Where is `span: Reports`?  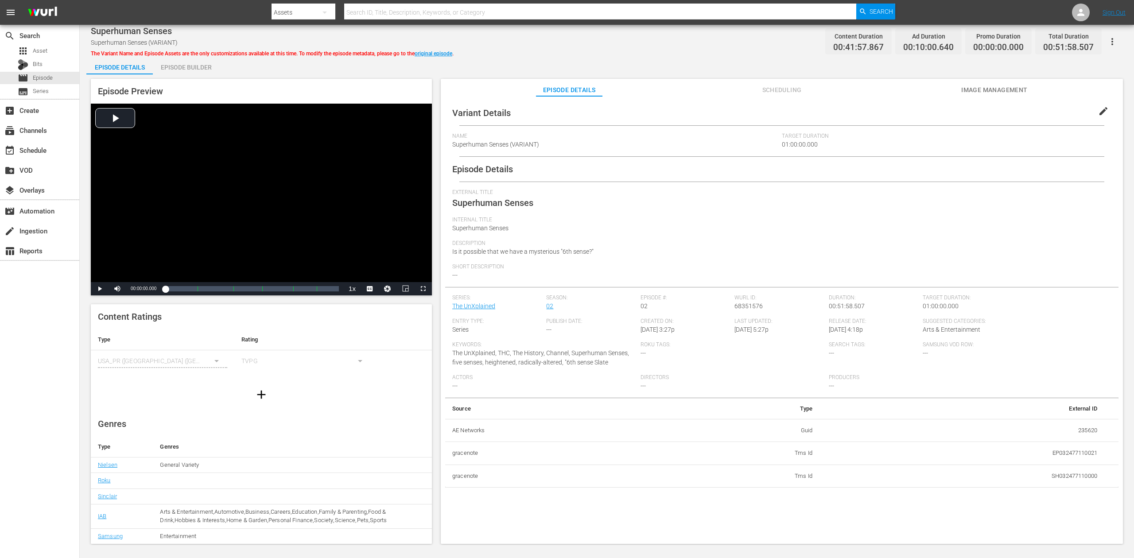
span: Reports is located at coordinates (10, 251).